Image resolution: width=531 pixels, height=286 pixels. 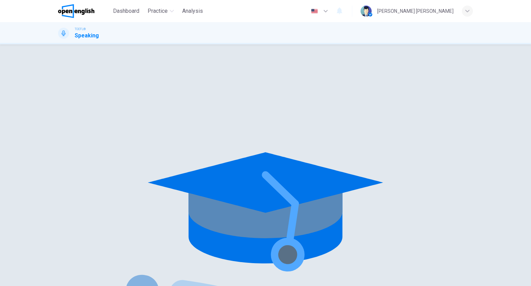 What do you see at coordinates (193, 11) in the screenshot?
I see `button: Analysis` at bounding box center [193, 11].